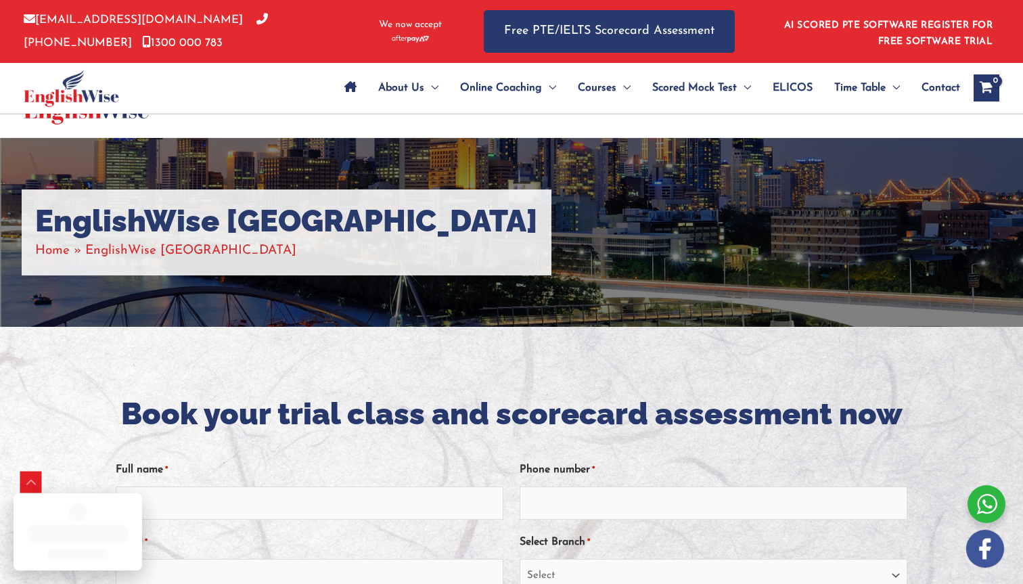 This screenshot has width=1023, height=584. I want to click on a: Scored Mock TestMenu Toggle, so click(702, 88).